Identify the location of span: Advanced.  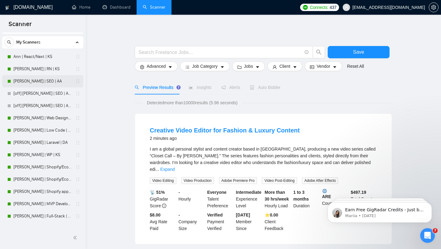
(156, 66).